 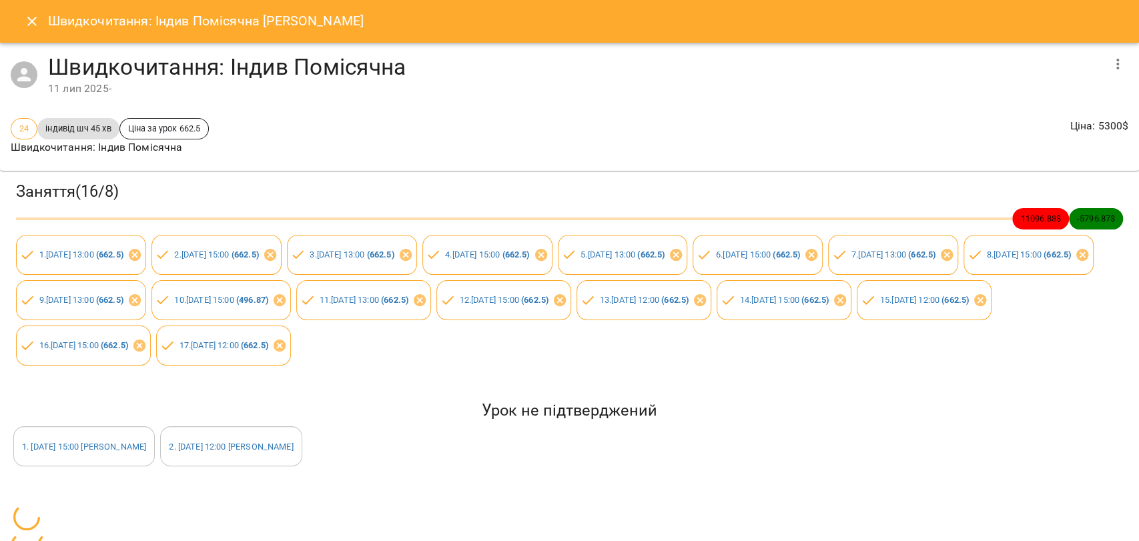 What do you see at coordinates (569, 410) in the screenshot?
I see `h5: Урок не підтверджений` at bounding box center [569, 410].